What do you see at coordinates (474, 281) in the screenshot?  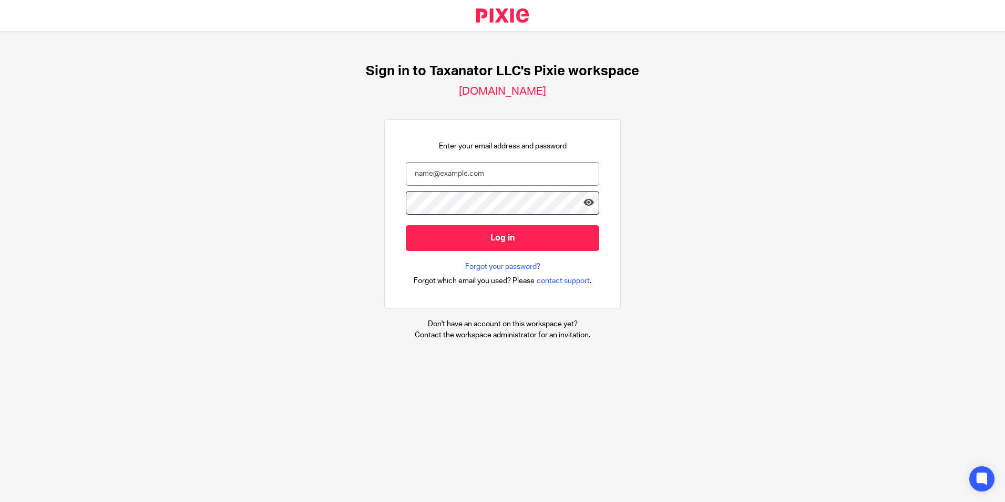 I see `span: Forgot which email you used? Please` at bounding box center [474, 281].